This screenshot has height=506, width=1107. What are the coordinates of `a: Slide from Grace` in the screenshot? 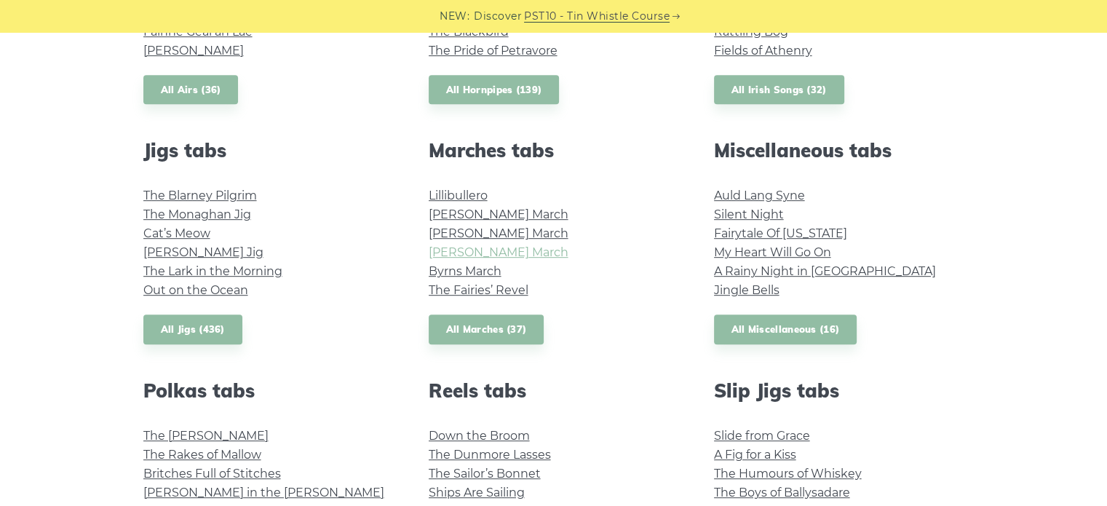 It's located at (762, 435).